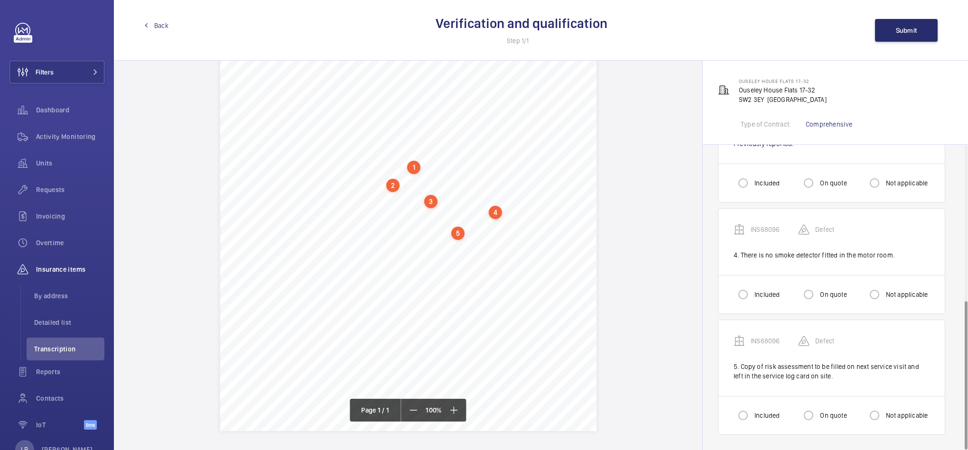 The width and height of the screenshot is (968, 450). I want to click on span: 100%, so click(433, 410).